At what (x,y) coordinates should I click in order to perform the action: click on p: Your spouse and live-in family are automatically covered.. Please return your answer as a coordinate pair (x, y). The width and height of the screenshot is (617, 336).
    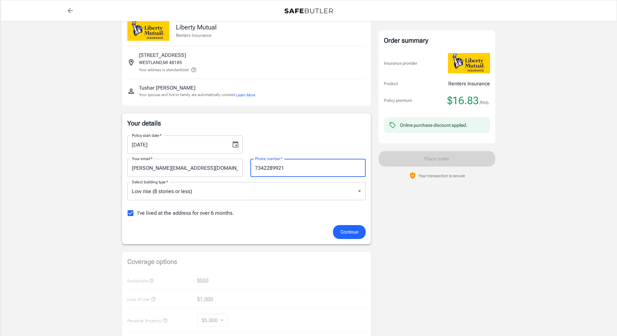
    Looking at the image, I should click on (197, 95).